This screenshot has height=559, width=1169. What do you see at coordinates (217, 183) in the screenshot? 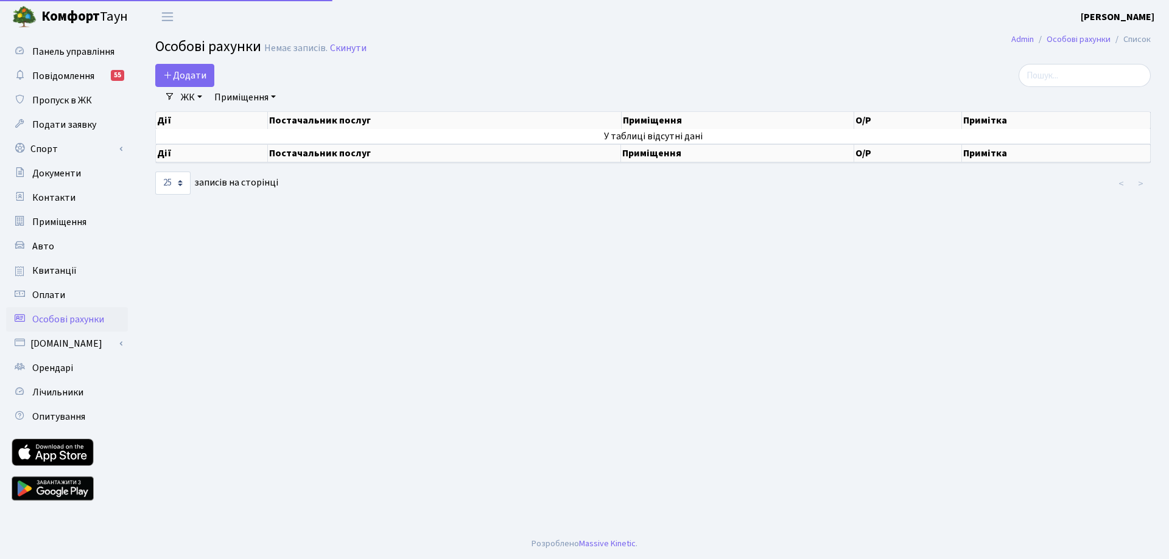
I see `label: записів на сторінці` at bounding box center [217, 183].